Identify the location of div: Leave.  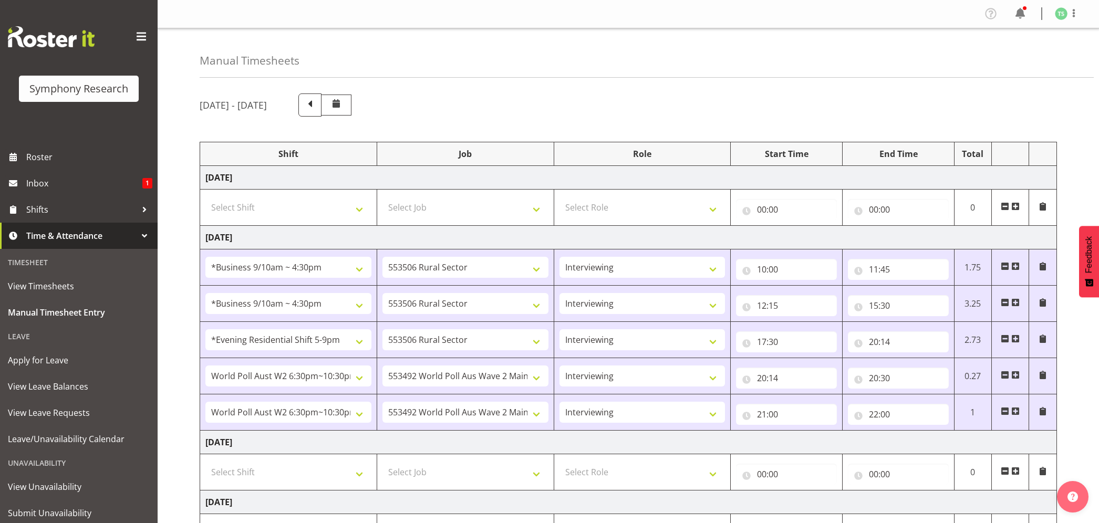
(79, 336).